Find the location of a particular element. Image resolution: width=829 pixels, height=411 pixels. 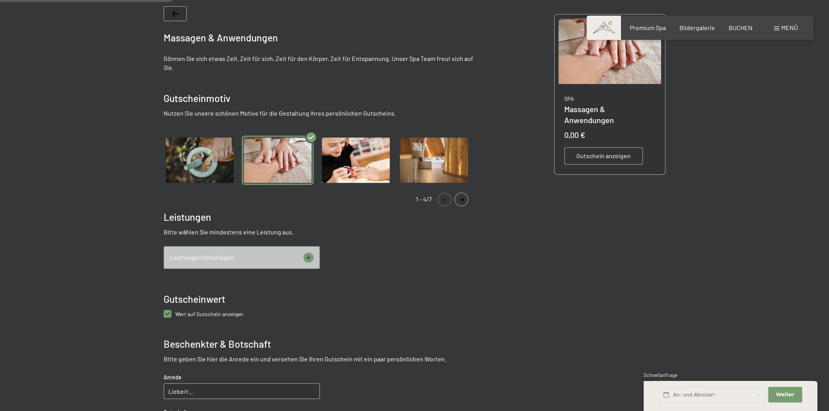

span: Weiter is located at coordinates (785, 394).